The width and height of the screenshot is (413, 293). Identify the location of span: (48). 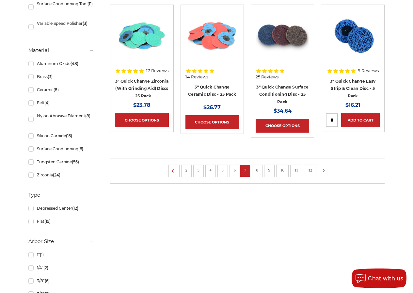
(74, 63).